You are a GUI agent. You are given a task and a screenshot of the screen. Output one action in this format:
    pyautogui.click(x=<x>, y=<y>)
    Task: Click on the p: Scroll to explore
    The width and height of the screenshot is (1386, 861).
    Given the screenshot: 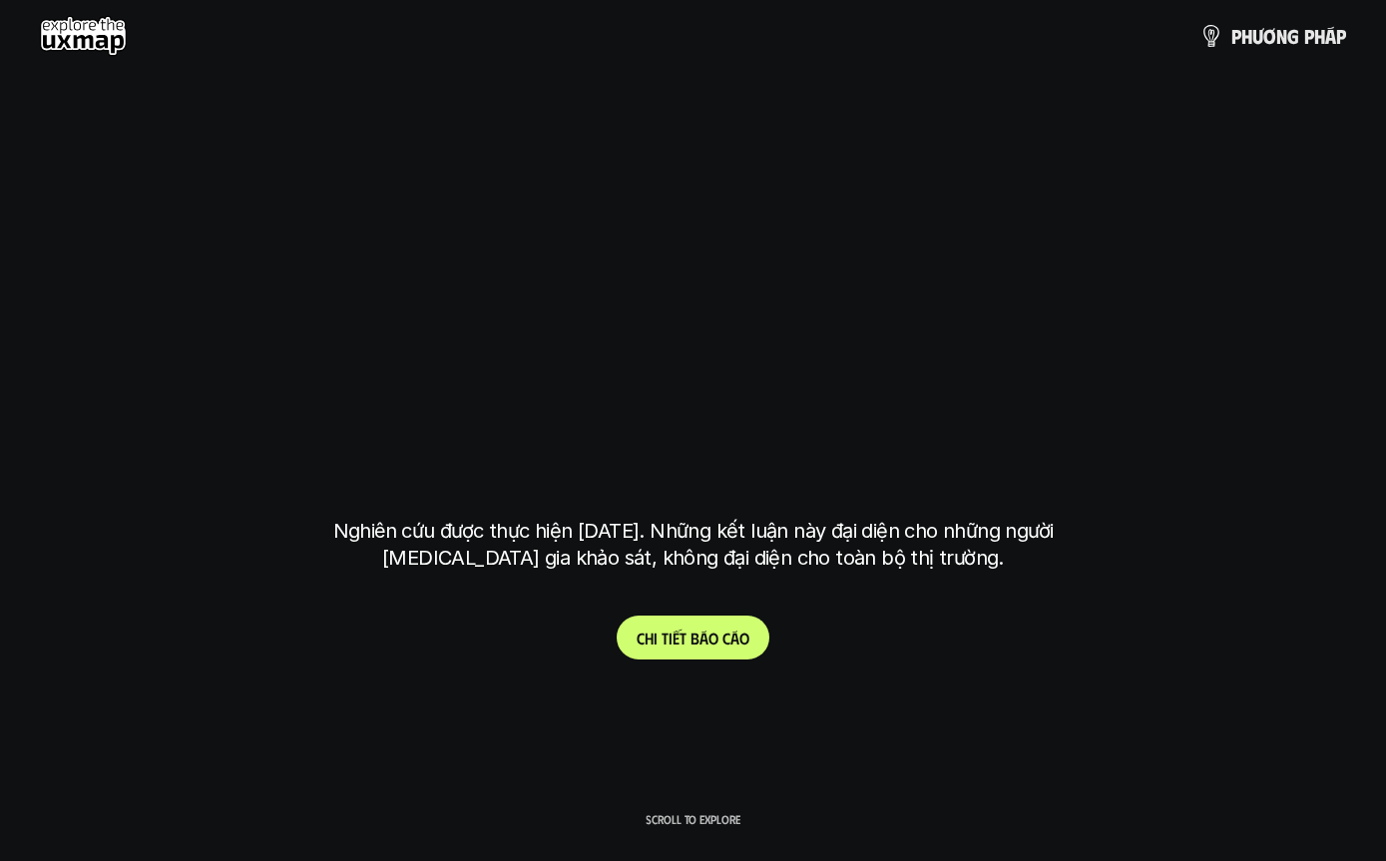 What is the action you would take?
    pyautogui.click(x=692, y=819)
    